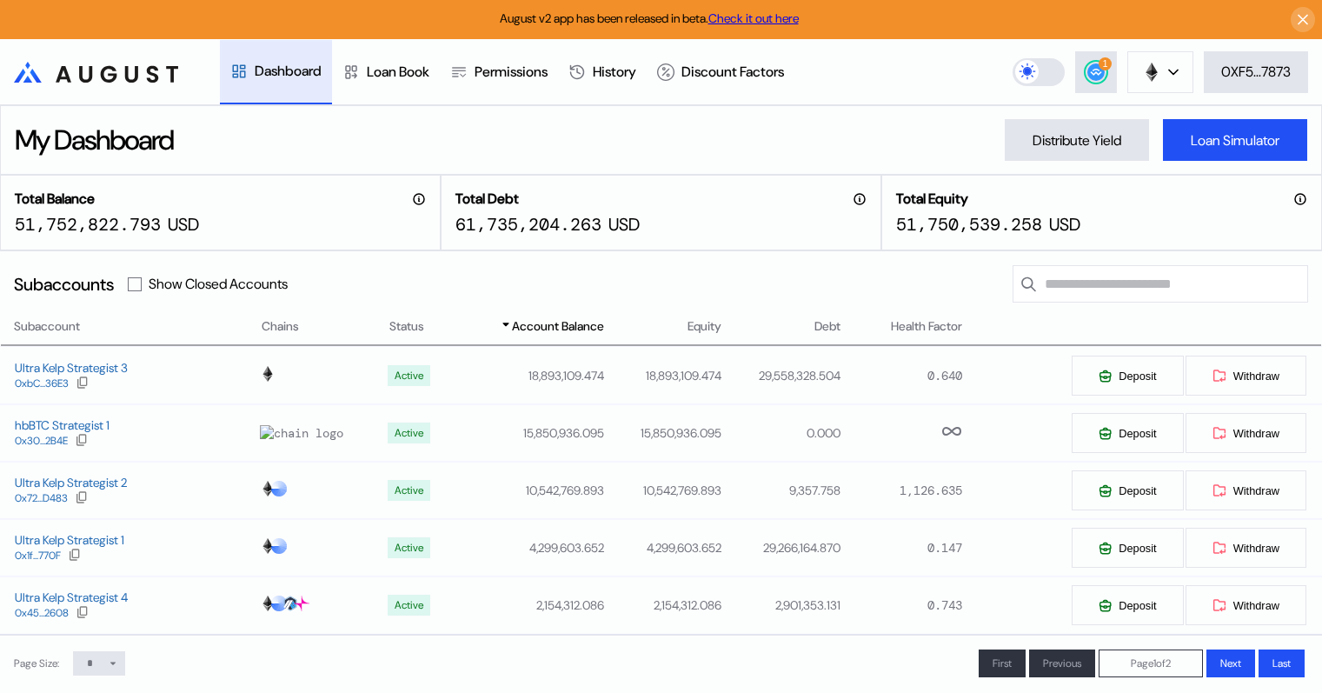 The width and height of the screenshot is (1322, 693). I want to click on h2: Total Equity, so click(932, 198).